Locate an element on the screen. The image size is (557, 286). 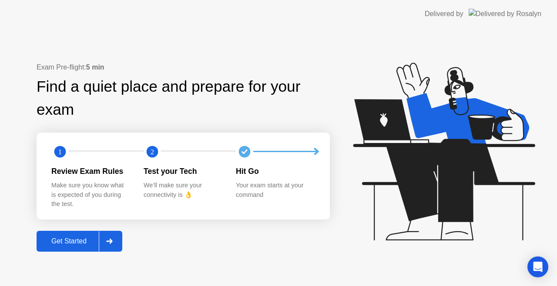
div: Open Intercom Messenger is located at coordinates (538, 267).